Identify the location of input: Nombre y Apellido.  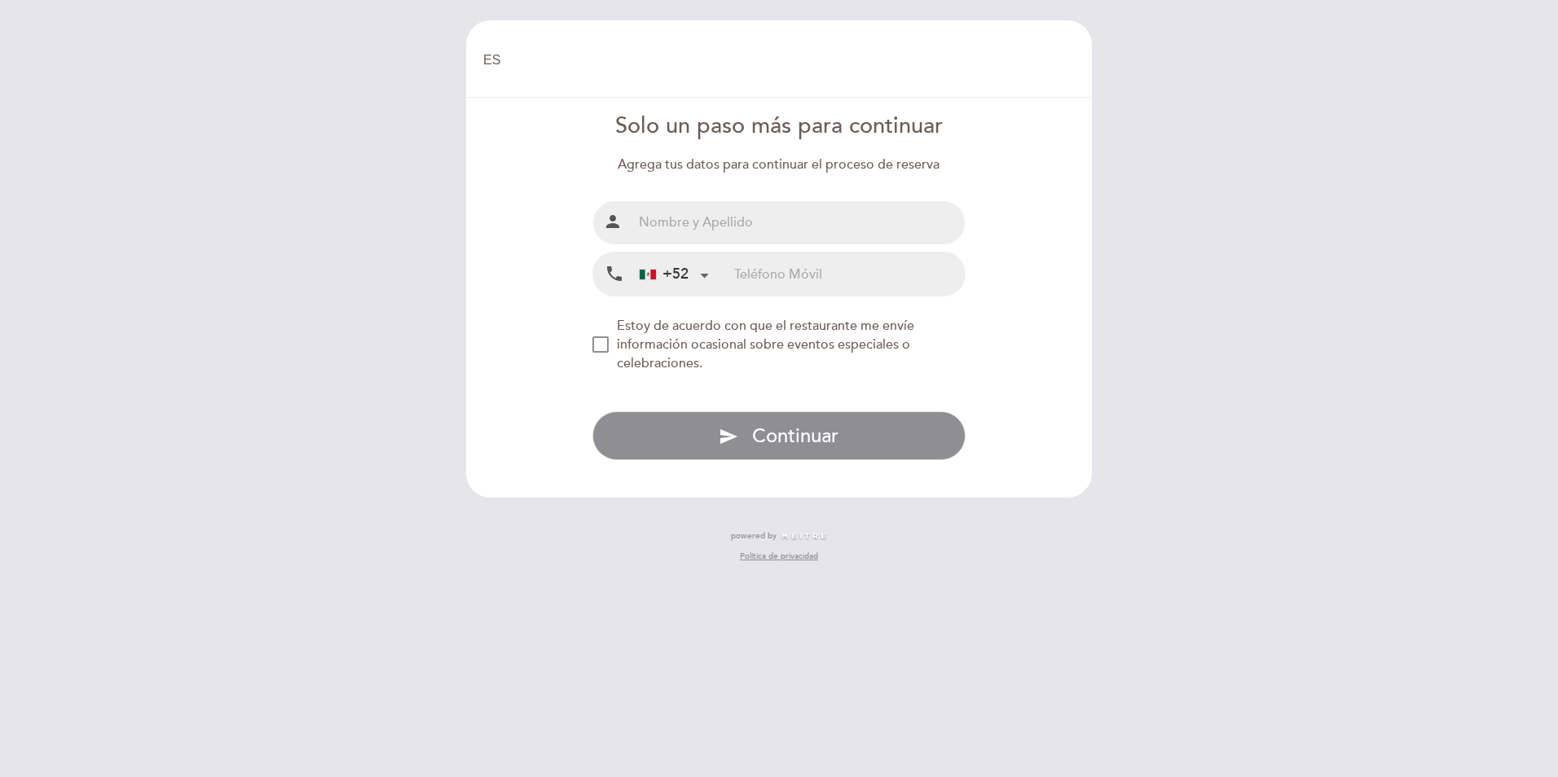
(798, 222).